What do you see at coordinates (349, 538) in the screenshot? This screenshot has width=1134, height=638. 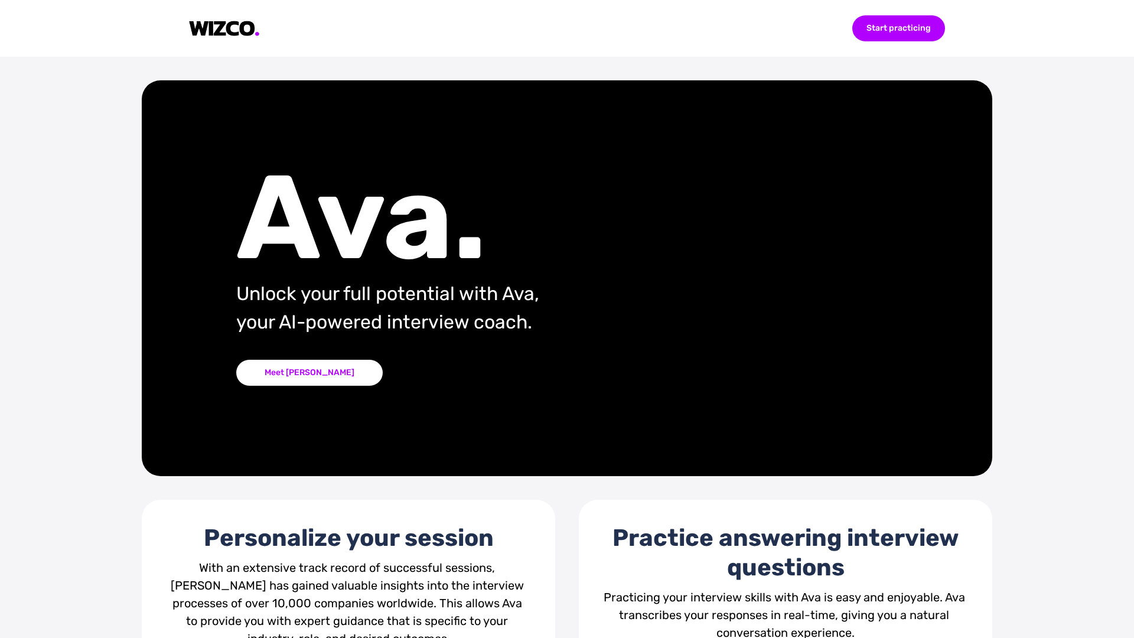 I see `div: Personalize your session` at bounding box center [349, 538].